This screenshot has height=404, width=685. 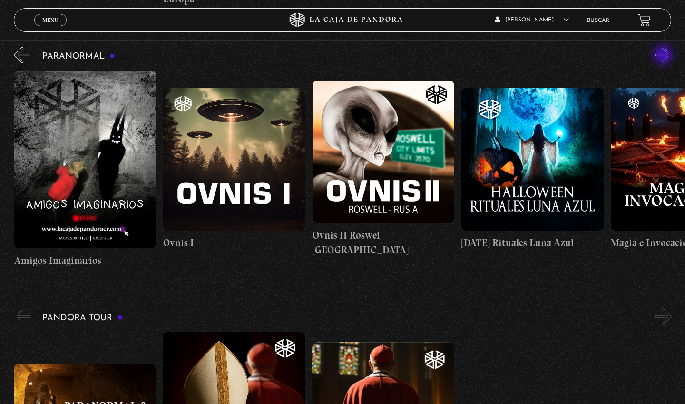 What do you see at coordinates (85, 169) in the screenshot?
I see `a: Amigos Imaginarios` at bounding box center [85, 169].